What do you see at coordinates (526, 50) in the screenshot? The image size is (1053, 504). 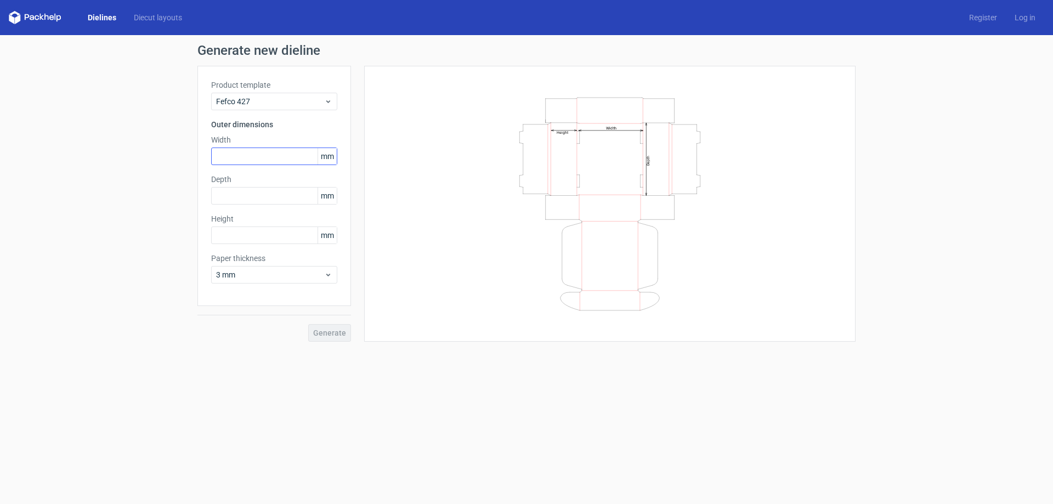 I see `h1: Generate new dieline` at bounding box center [526, 50].